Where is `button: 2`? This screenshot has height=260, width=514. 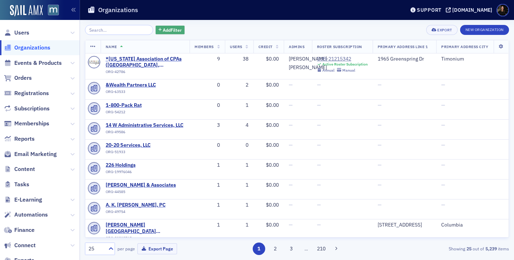 button: 2 is located at coordinates (275, 249).